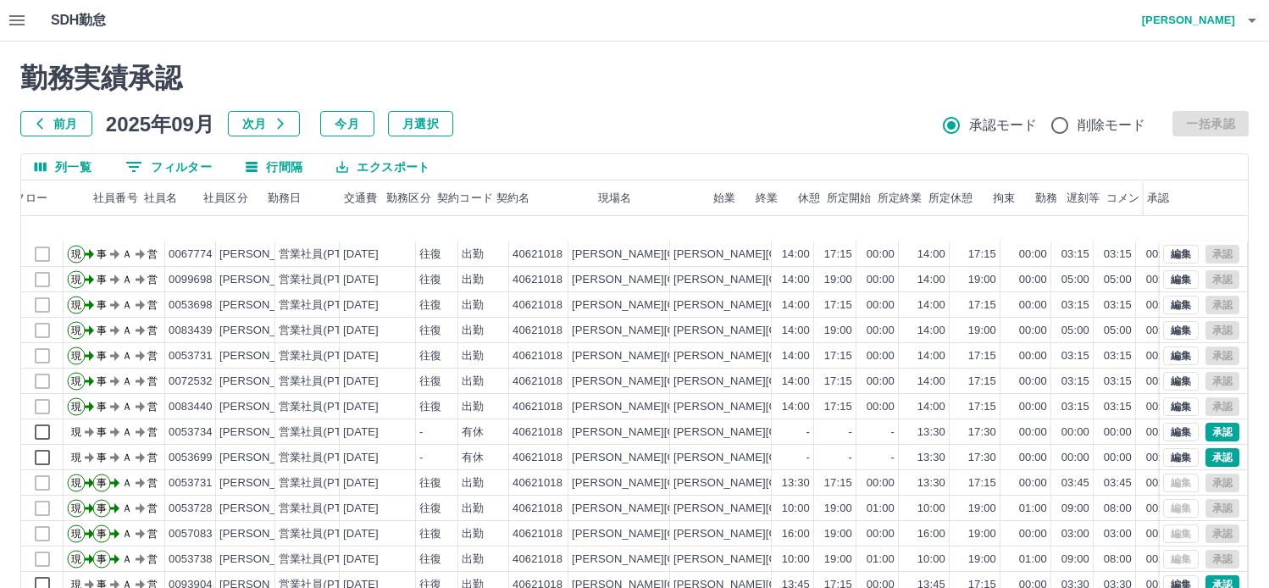  Describe the element at coordinates (63, 167) in the screenshot. I see `button: 列選択` at that location.